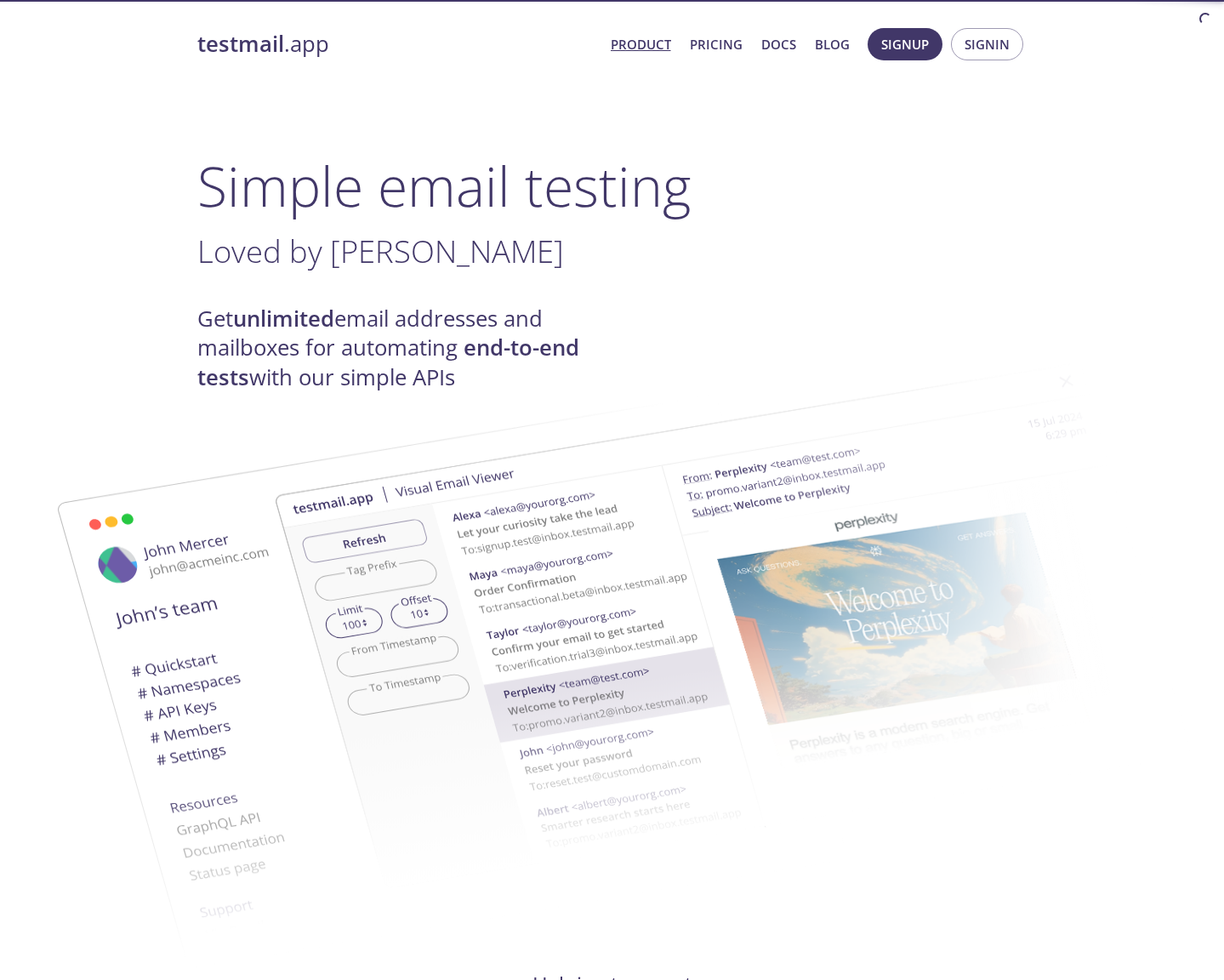  What do you see at coordinates (283, 318) in the screenshot?
I see `strong: unlimited` at bounding box center [283, 318].